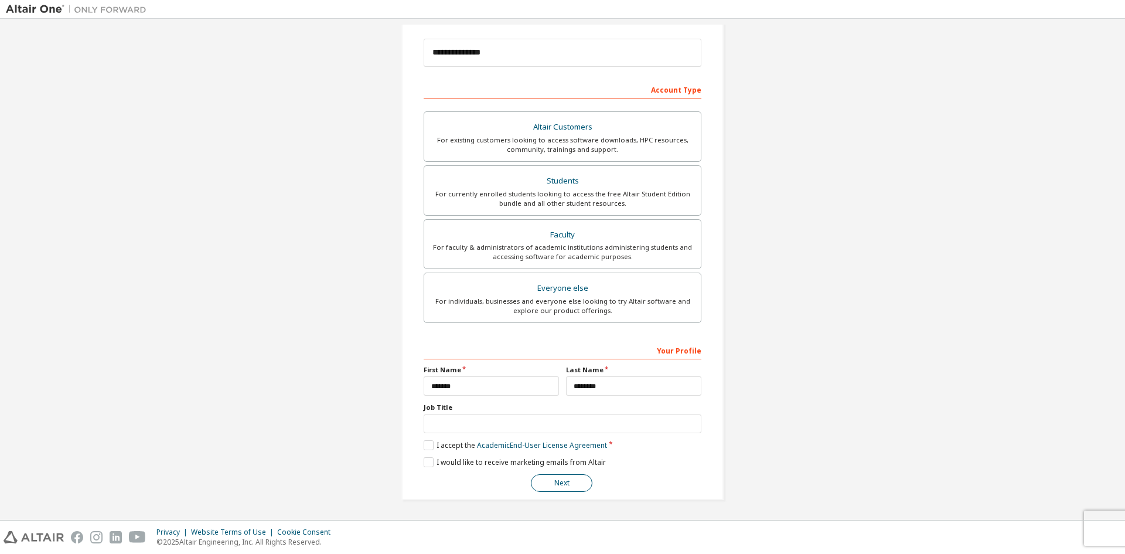 The image size is (1125, 554). I want to click on a: Academic End-User License Agreement, so click(542, 445).